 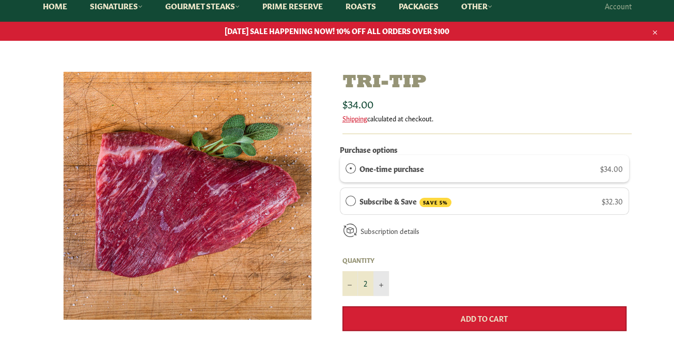 What do you see at coordinates (487, 83) in the screenshot?
I see `h1: Tri-Tip` at bounding box center [487, 83].